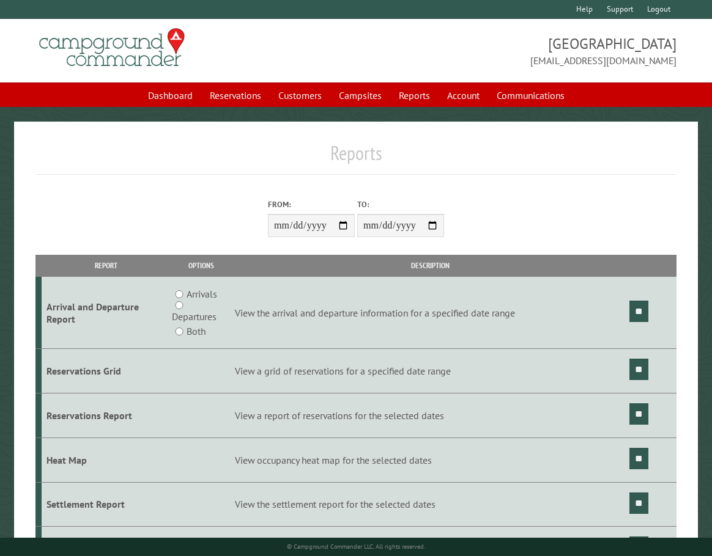 The height and width of the screenshot is (556, 712). Describe the element at coordinates (429, 460) in the screenshot. I see `td: View occupancy heat map for the selected dates` at that location.